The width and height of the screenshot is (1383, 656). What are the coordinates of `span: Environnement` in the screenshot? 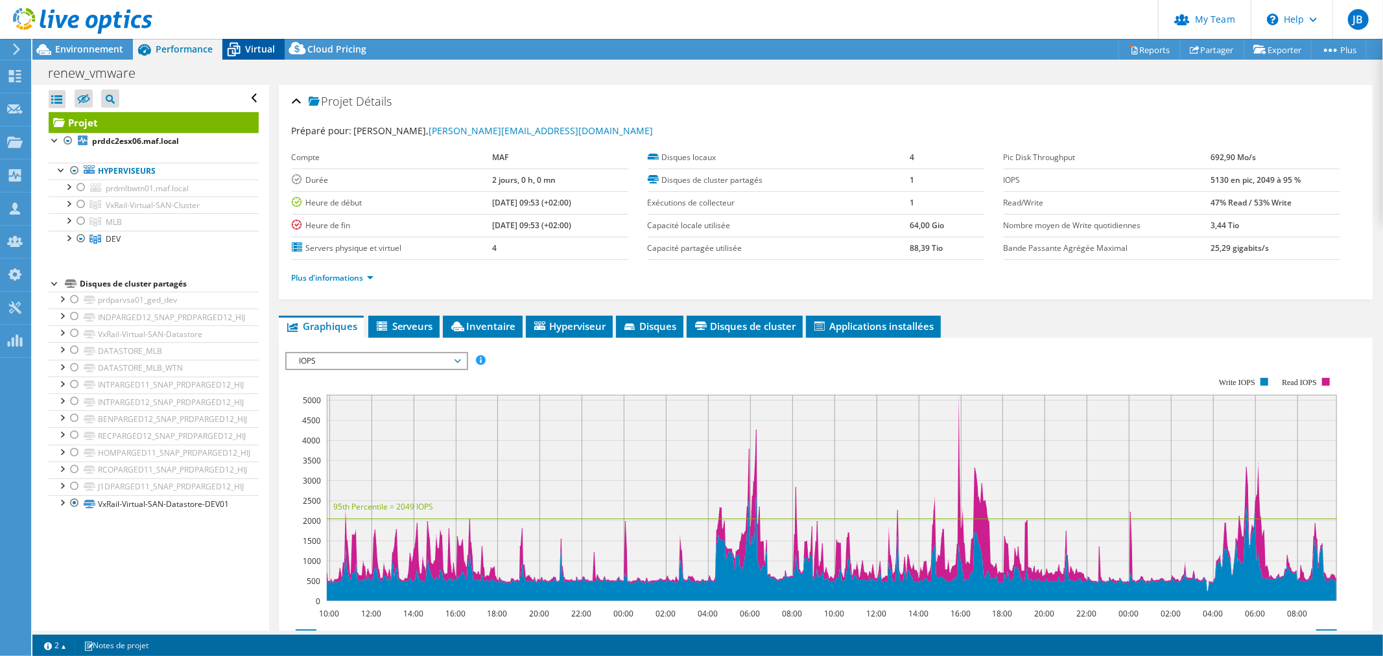 It's located at (89, 49).